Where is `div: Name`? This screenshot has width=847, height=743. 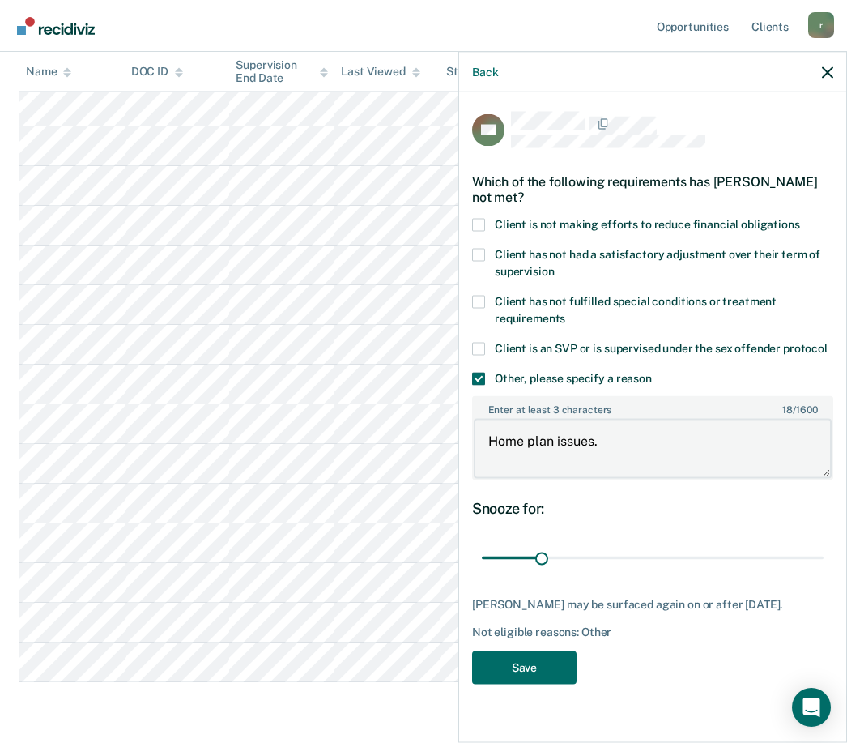
div: Name is located at coordinates (49, 71).